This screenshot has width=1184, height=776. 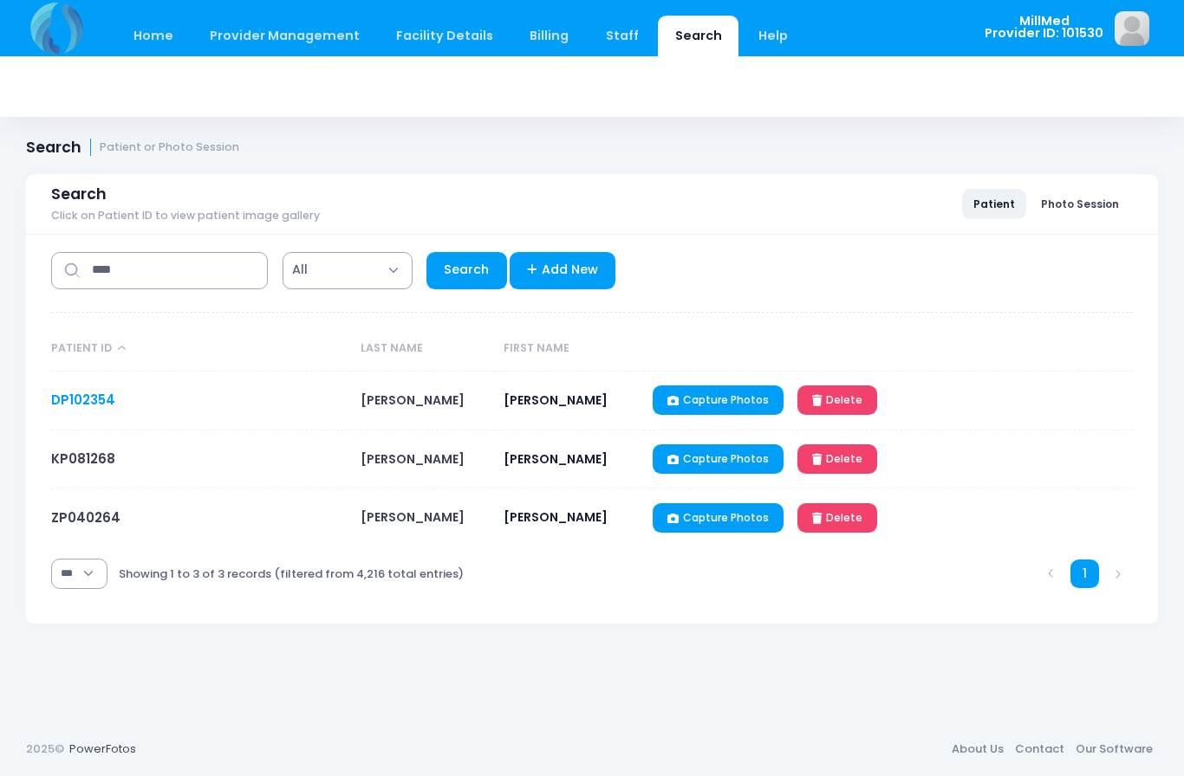 I want to click on img: image, so click(x=1132, y=29).